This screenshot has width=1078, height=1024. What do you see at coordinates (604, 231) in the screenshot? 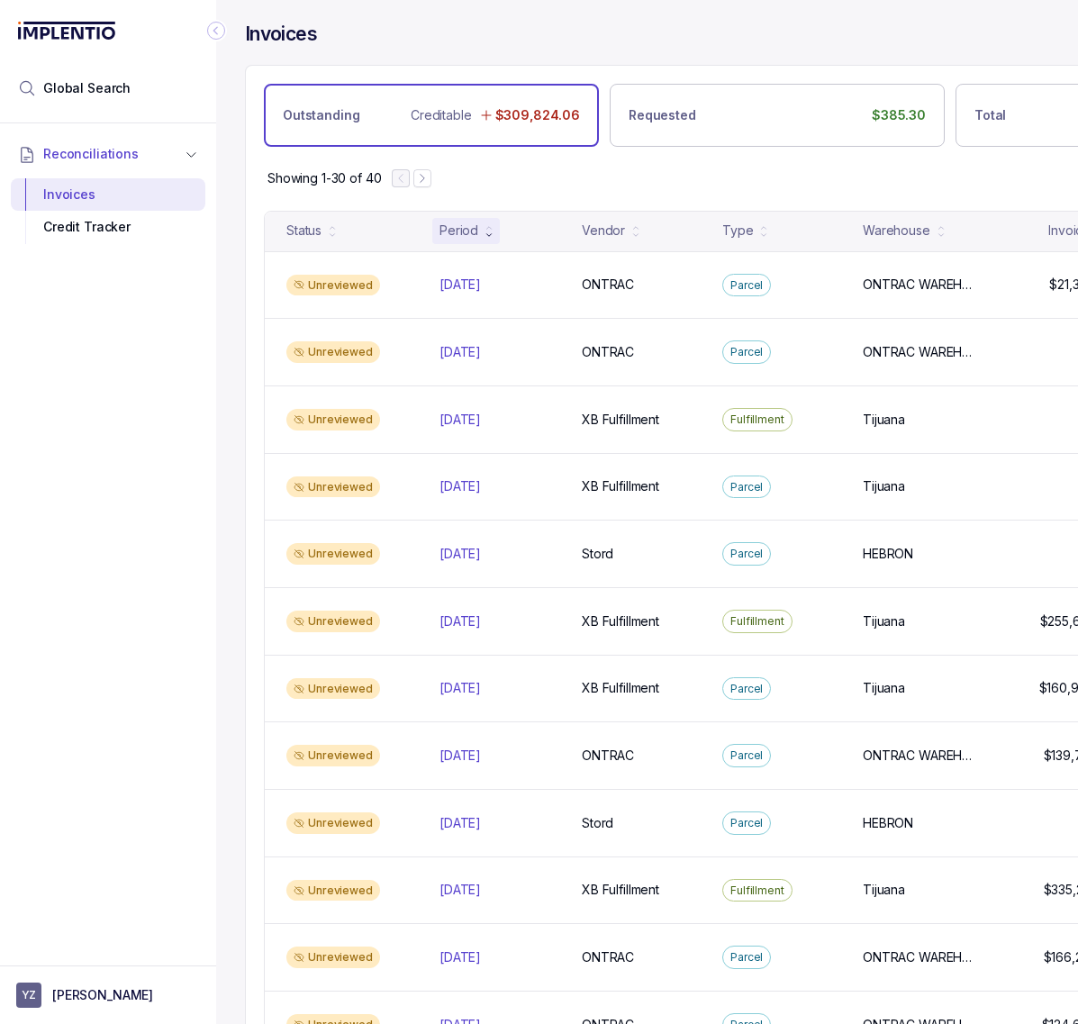
I see `div: Vendor` at bounding box center [604, 231].